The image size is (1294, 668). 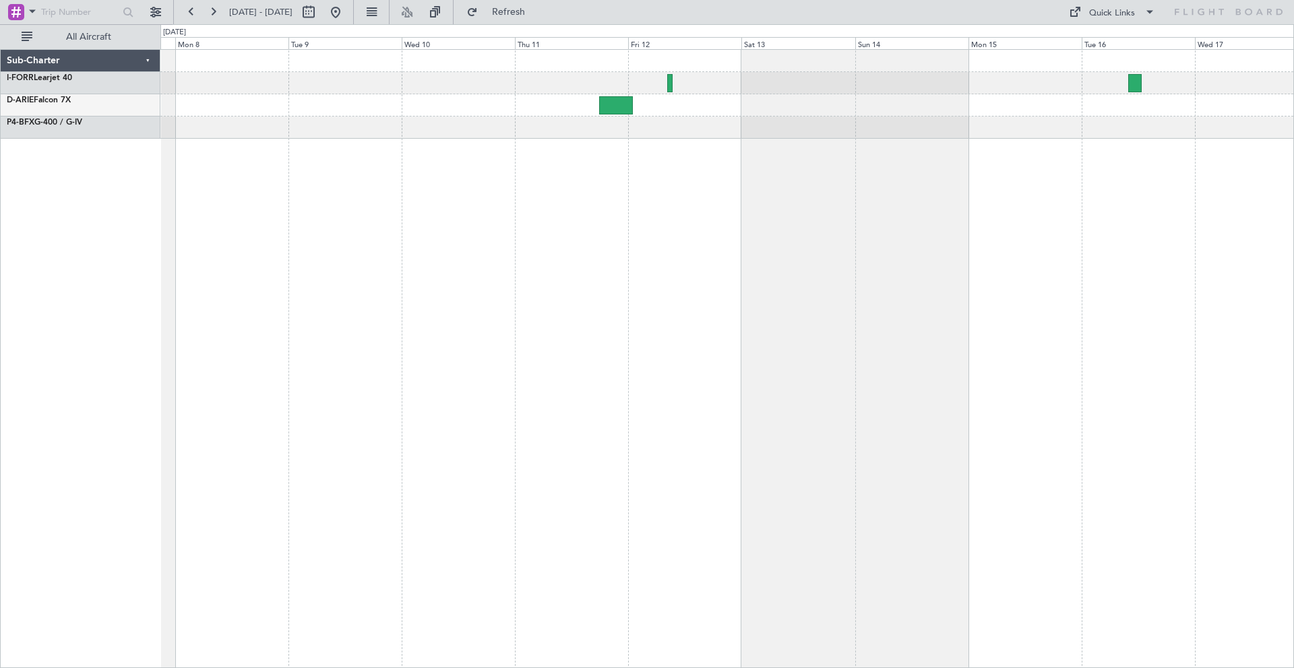 What do you see at coordinates (20, 78) in the screenshot?
I see `span: I-FORR` at bounding box center [20, 78].